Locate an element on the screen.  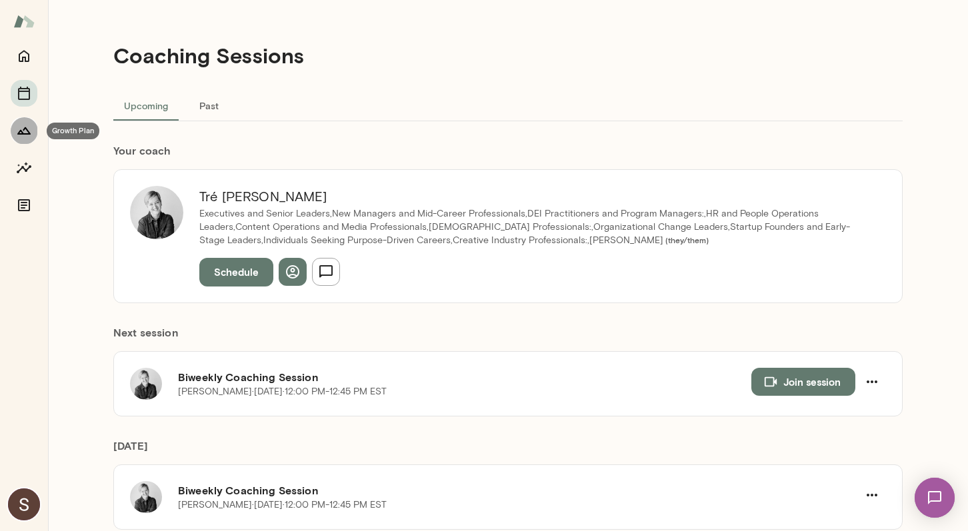
h4: Coaching Sessions is located at coordinates (209, 55).